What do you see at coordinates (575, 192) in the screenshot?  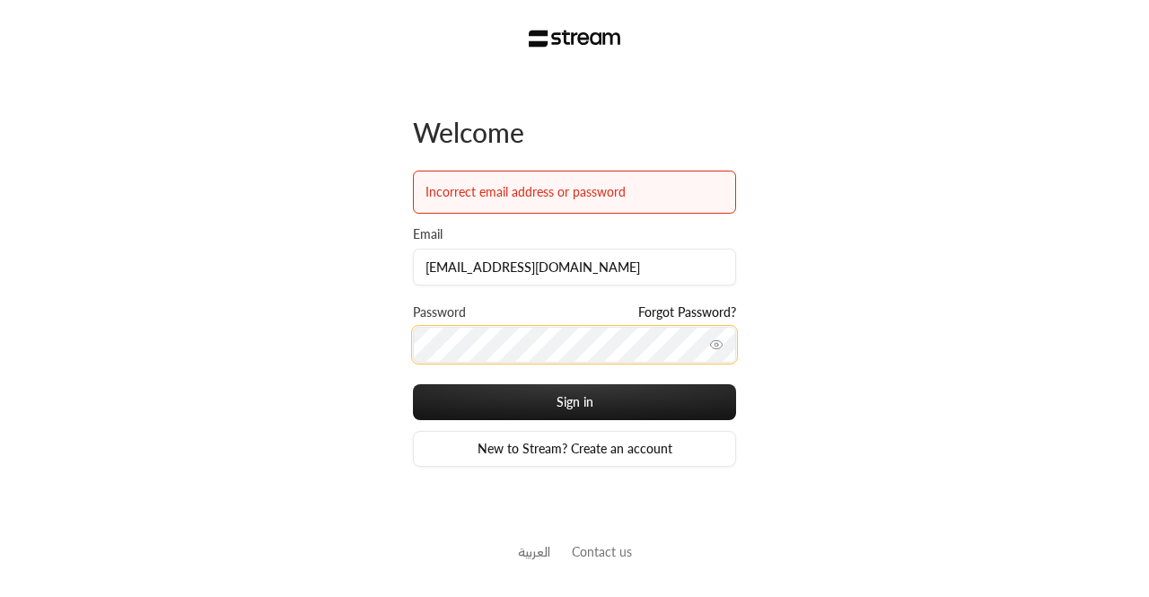 I see `div: Incorrect email address or password` at bounding box center [575, 192].